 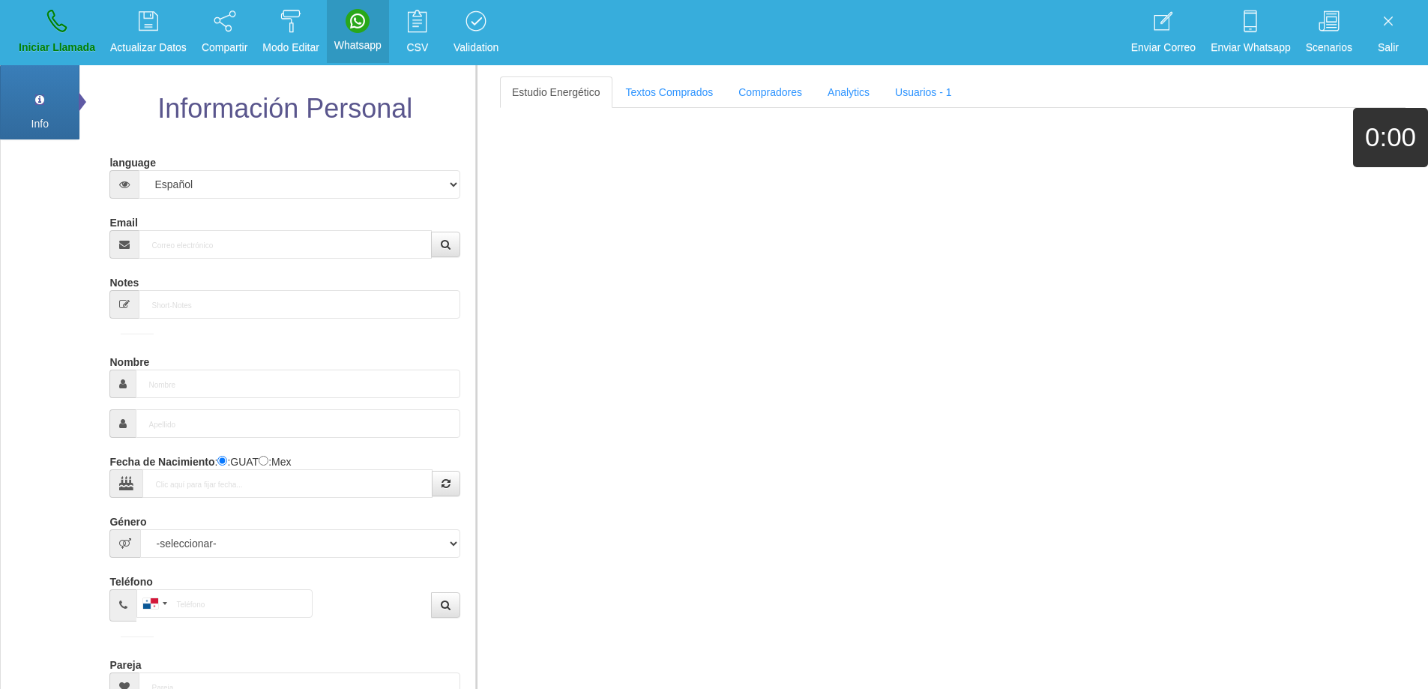 What do you see at coordinates (556, 92) in the screenshot?
I see `a: Estudio Energético` at bounding box center [556, 92].